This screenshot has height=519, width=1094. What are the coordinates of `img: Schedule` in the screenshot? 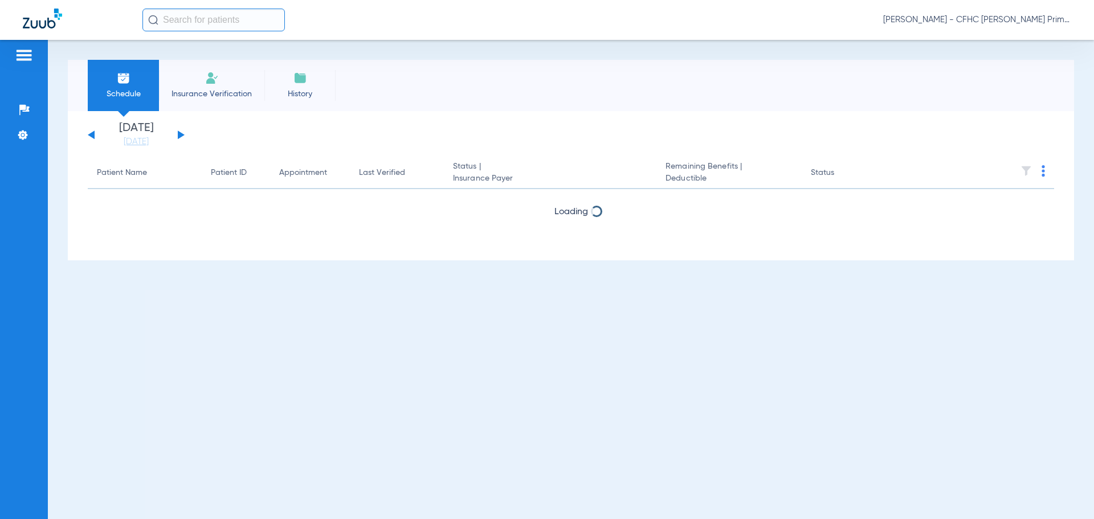 It's located at (124, 78).